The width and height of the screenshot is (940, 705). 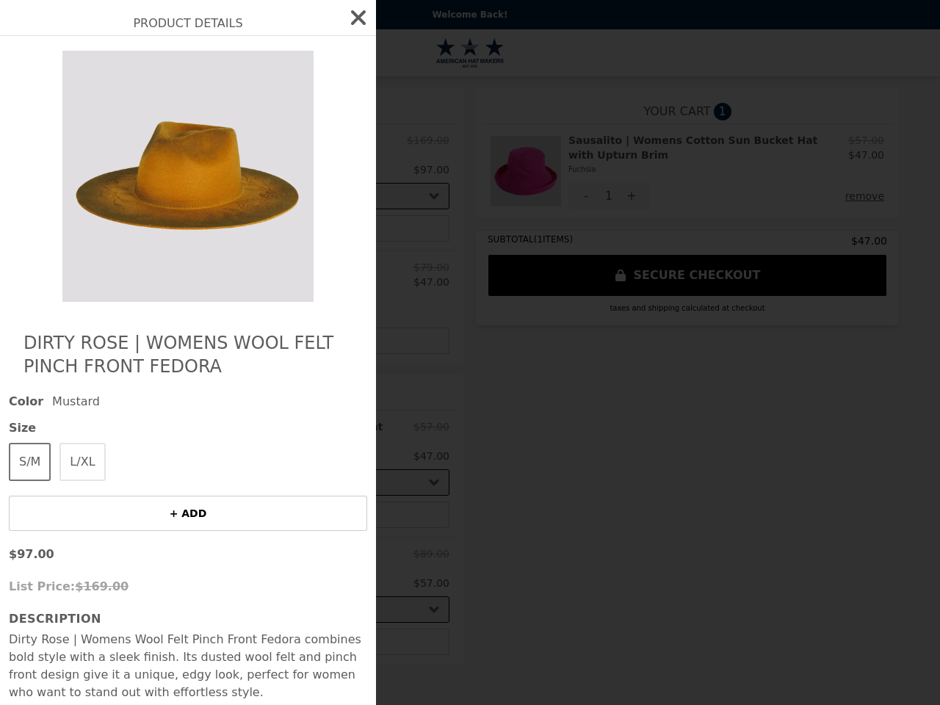 What do you see at coordinates (188, 176) in the screenshot?
I see `img: Mustard / S/M` at bounding box center [188, 176].